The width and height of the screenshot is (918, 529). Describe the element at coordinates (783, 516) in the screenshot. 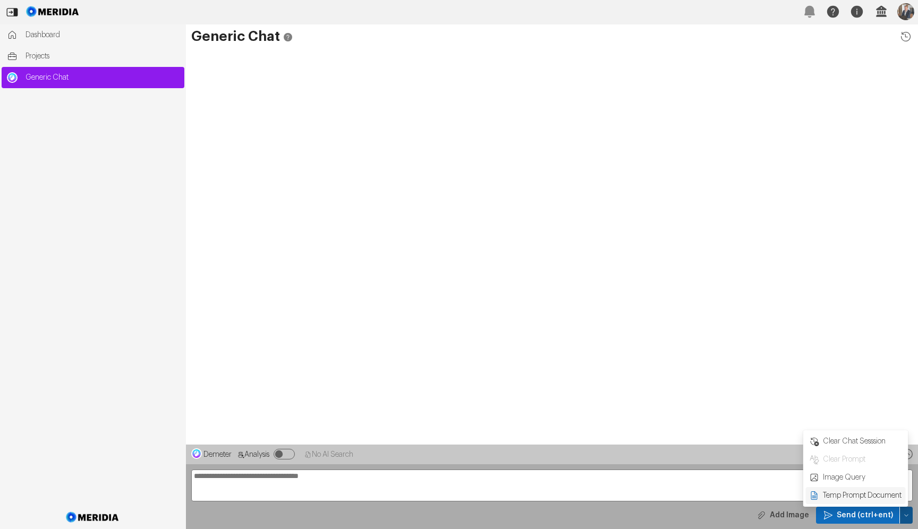

I see `button: Add Image` at that location.